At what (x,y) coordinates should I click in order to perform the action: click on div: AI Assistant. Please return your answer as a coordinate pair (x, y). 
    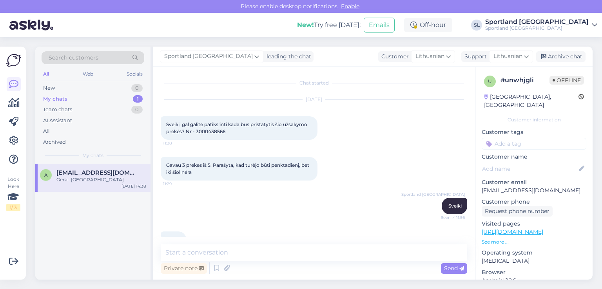
    Looking at the image, I should click on (58, 121).